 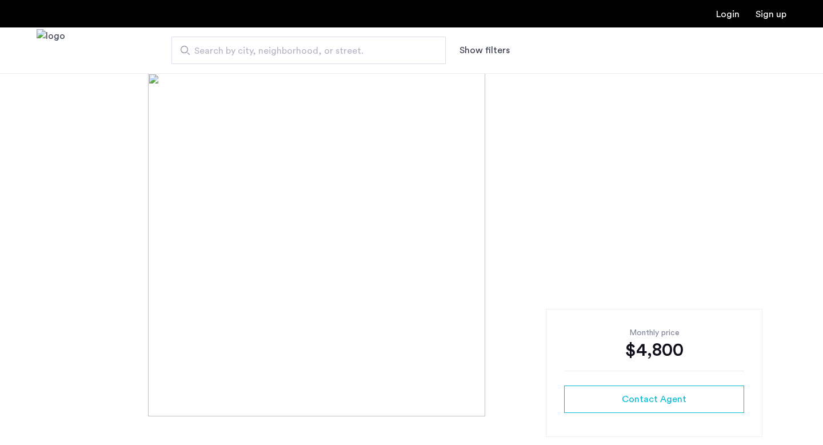 I want to click on img: logo, so click(x=51, y=50).